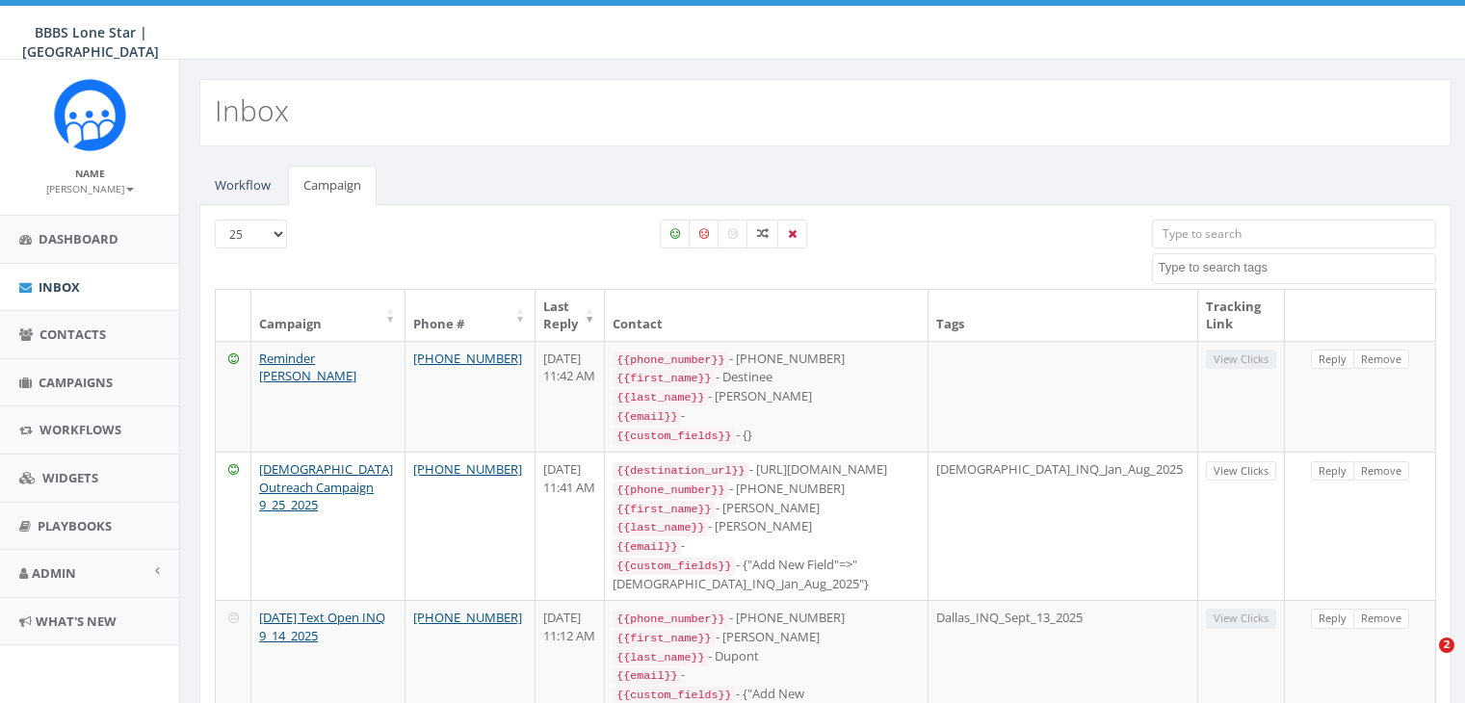 The height and width of the screenshot is (703, 1465). Describe the element at coordinates (90, 115) in the screenshot. I see `img: Rally_Corp_Icon.png` at that location.